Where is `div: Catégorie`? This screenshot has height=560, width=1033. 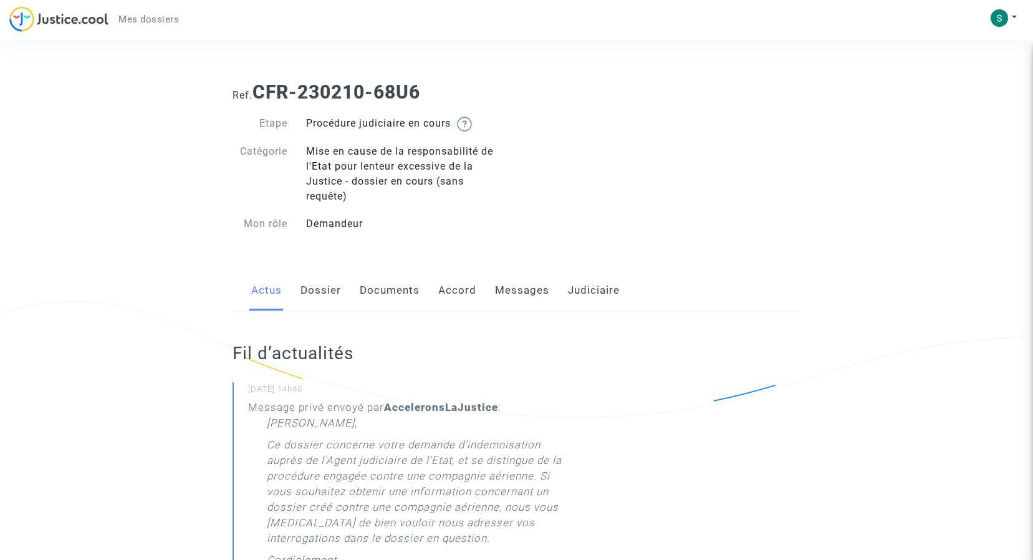
div: Catégorie is located at coordinates (260, 174).